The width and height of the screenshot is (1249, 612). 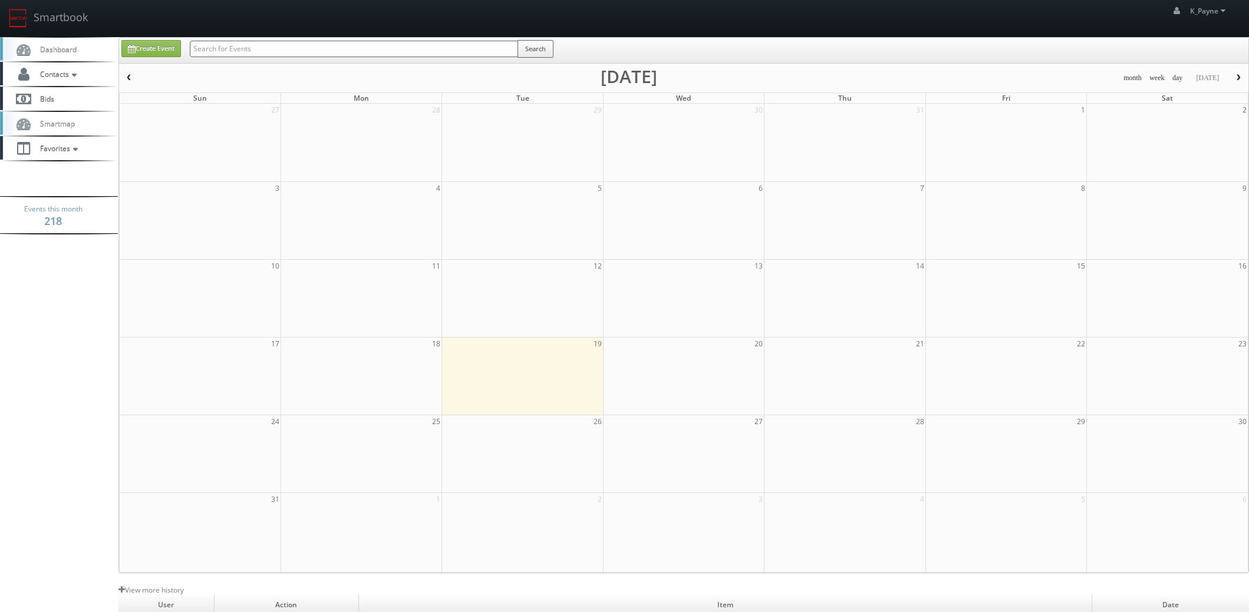 I want to click on span: 14, so click(x=920, y=266).